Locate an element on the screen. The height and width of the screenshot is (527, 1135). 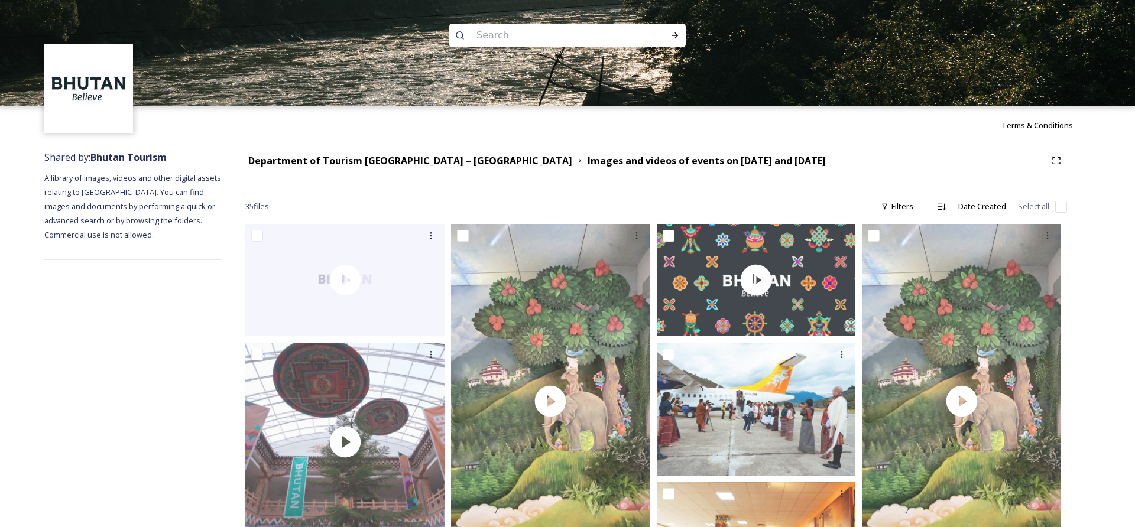
span: 35 file s is located at coordinates (257, 206).